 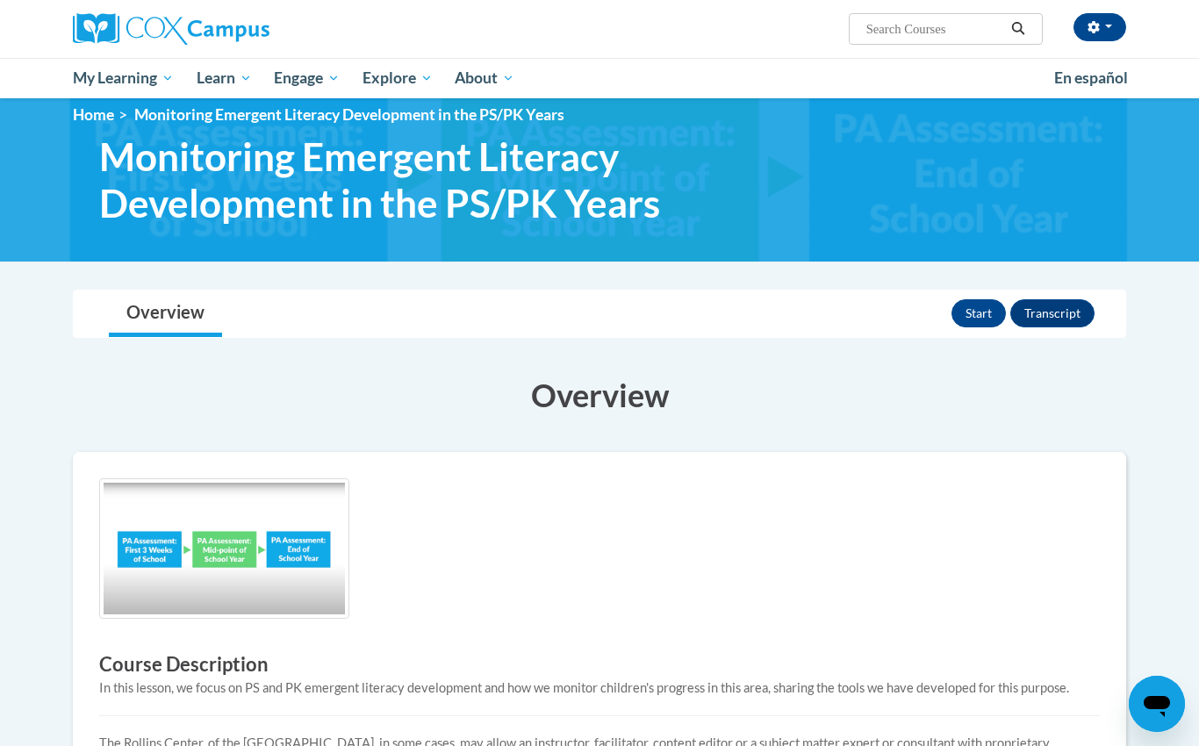 I want to click on span: Explore, so click(x=398, y=78).